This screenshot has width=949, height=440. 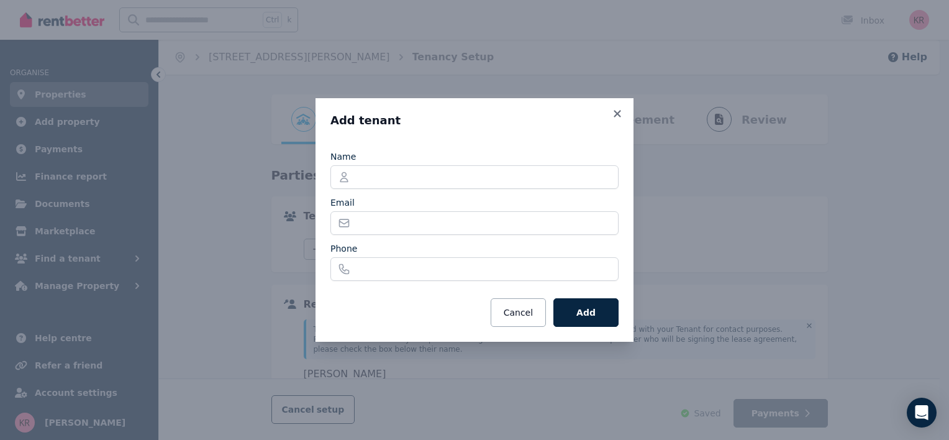 I want to click on label: Name, so click(x=343, y=157).